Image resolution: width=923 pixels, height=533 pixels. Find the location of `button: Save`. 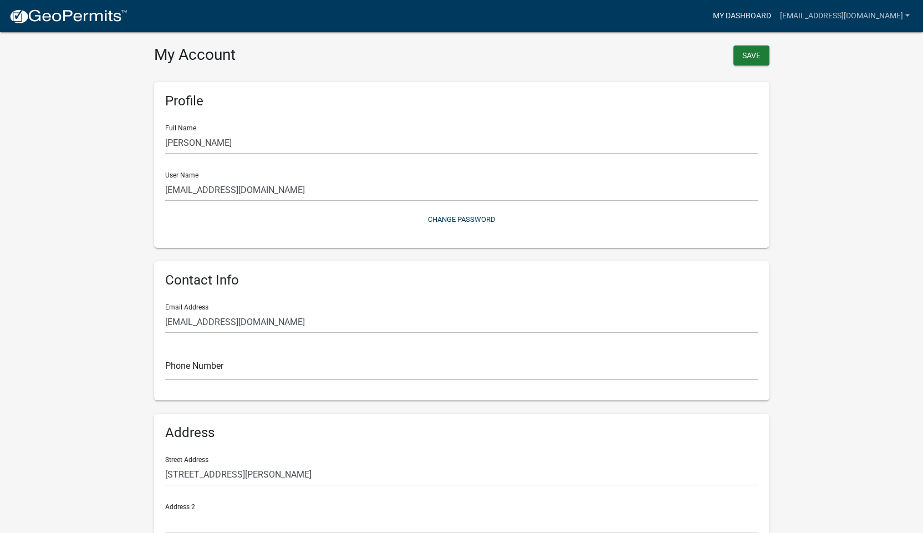

button: Save is located at coordinates (752, 55).